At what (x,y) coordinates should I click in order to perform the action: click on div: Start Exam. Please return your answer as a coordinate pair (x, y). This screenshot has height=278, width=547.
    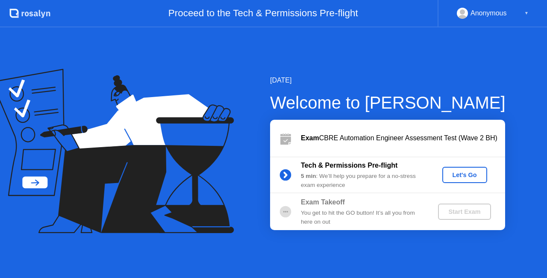
    Looking at the image, I should click on (464, 211).